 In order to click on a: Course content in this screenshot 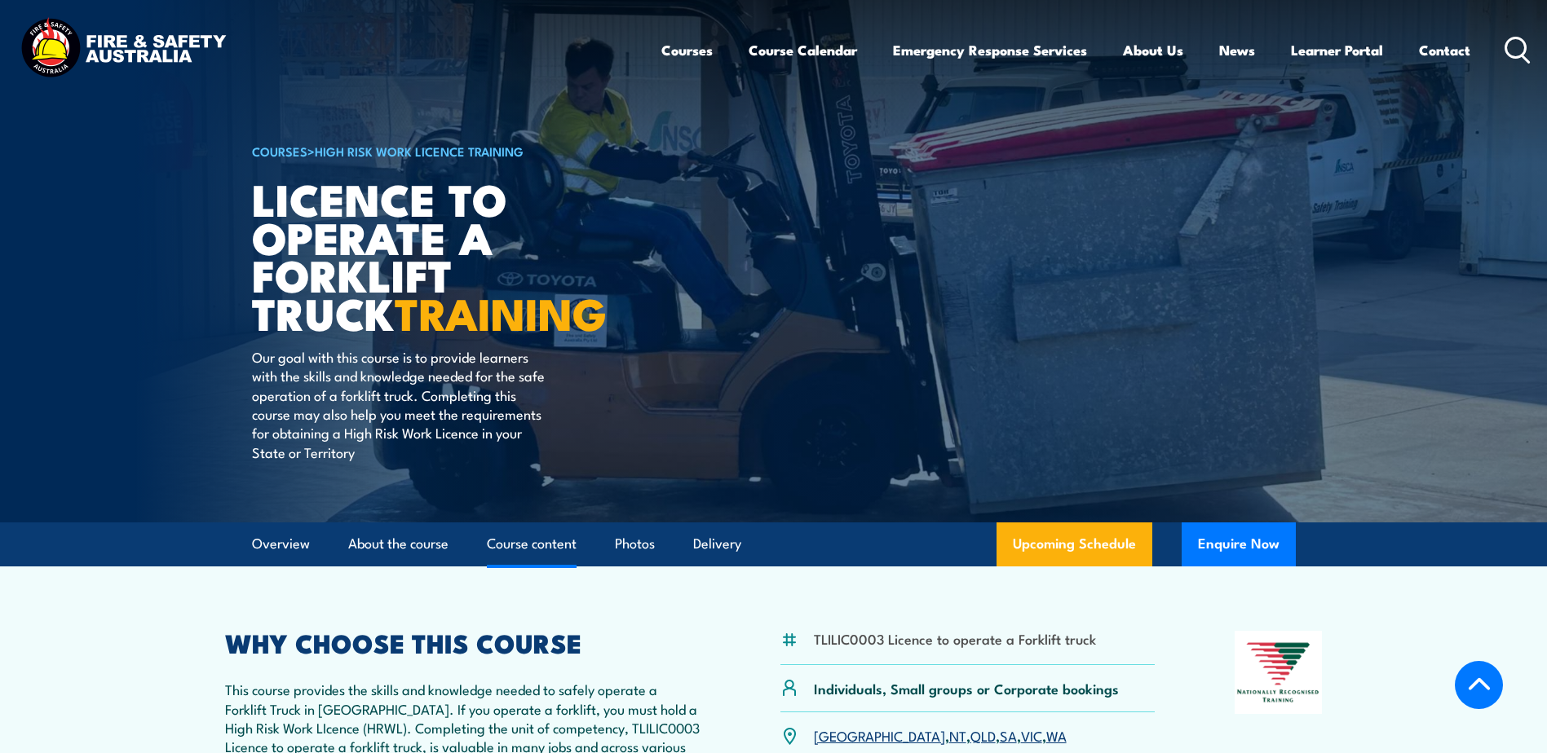, I will do `click(532, 544)`.